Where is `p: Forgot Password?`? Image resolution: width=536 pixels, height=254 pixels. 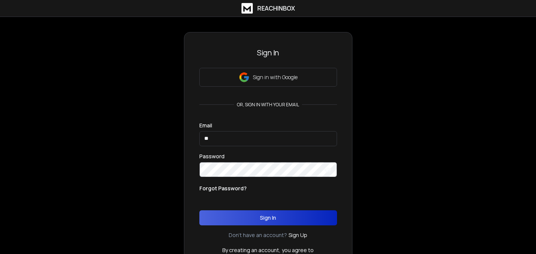 p: Forgot Password? is located at coordinates (223, 188).